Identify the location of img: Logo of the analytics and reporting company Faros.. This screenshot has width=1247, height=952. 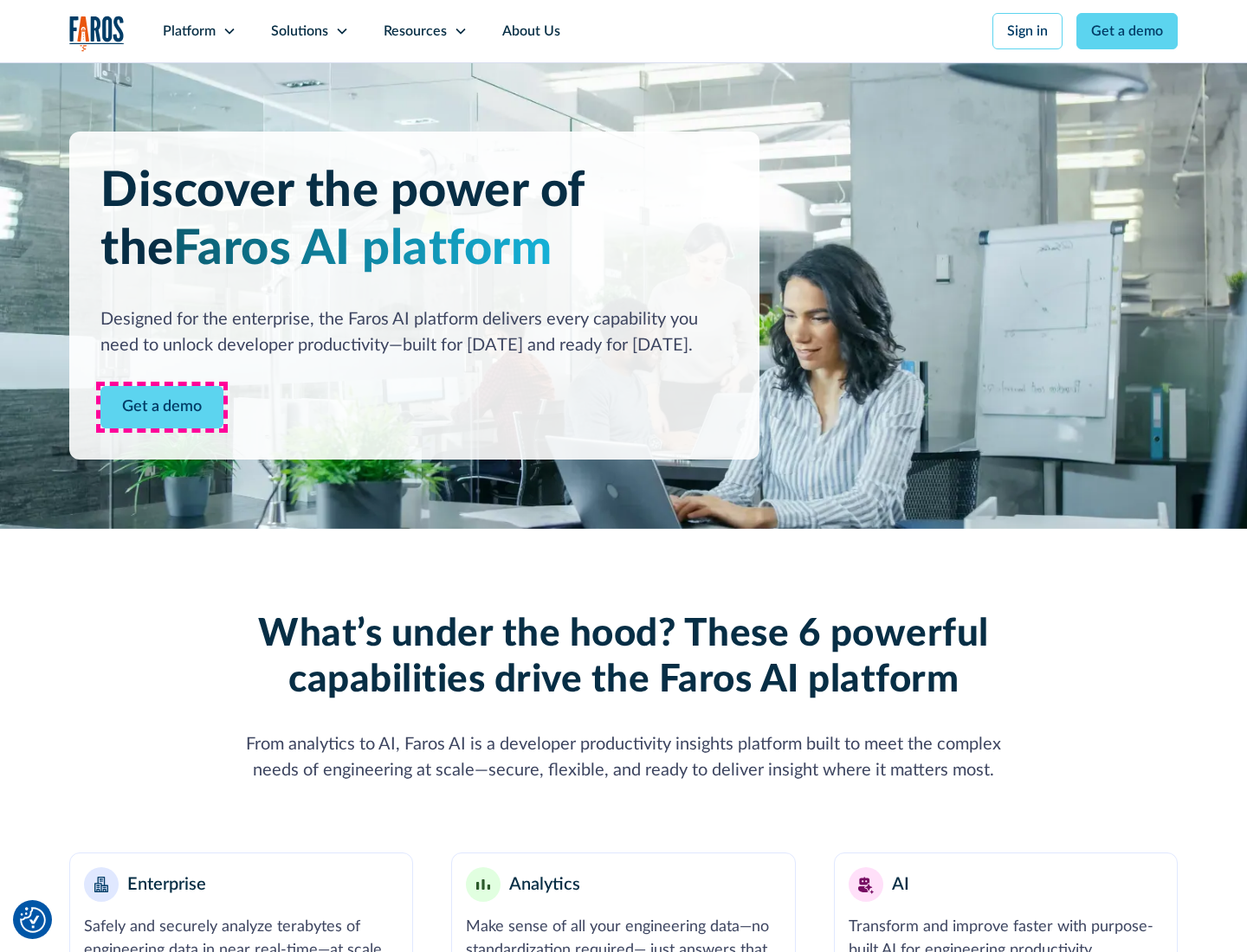
(97, 33).